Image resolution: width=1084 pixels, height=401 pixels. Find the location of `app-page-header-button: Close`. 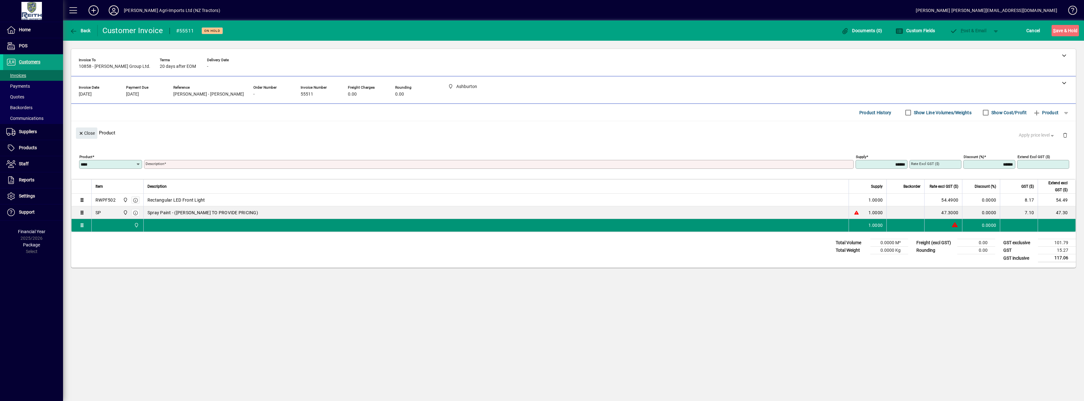

app-page-header-button: Close is located at coordinates (87, 133).